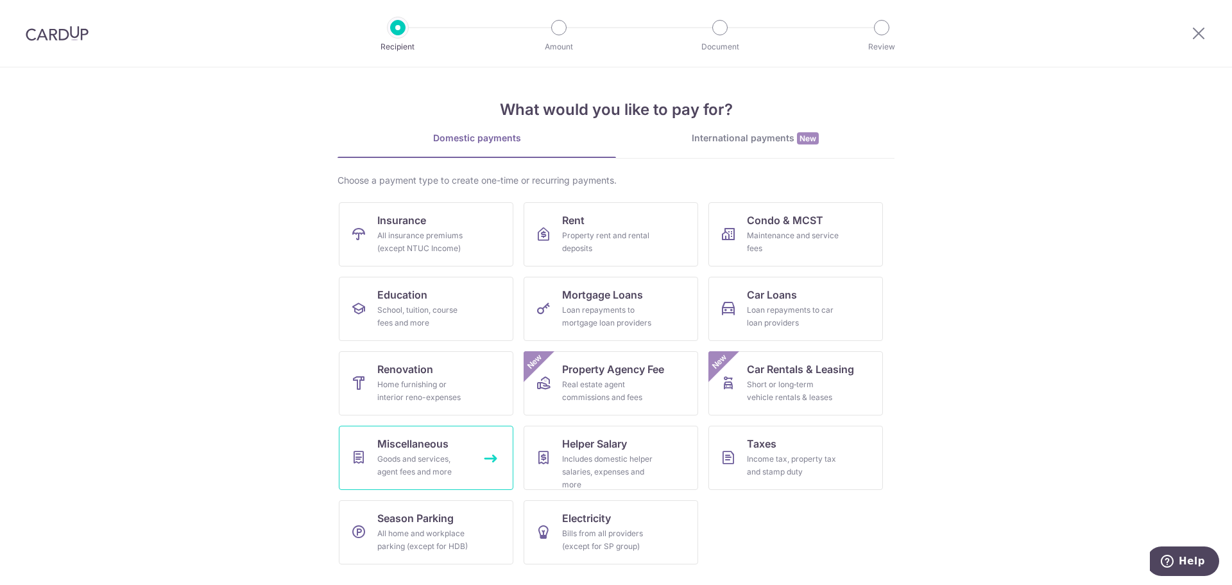 This screenshot has height=585, width=1232. Describe the element at coordinates (796, 383) in the screenshot. I see `a: Car Rentals & LeasingShort or long‑term vehicle rentals & leasesNew` at that location.